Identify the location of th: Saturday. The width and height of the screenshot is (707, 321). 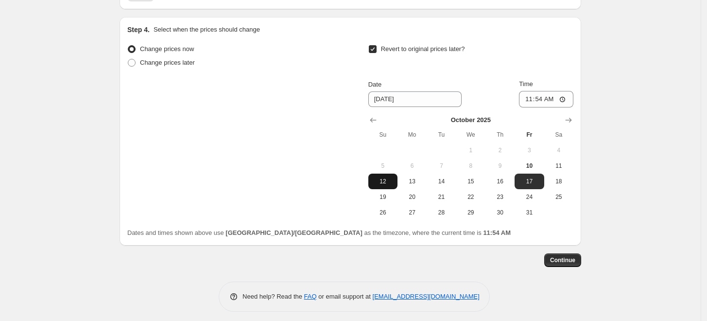
(559, 135).